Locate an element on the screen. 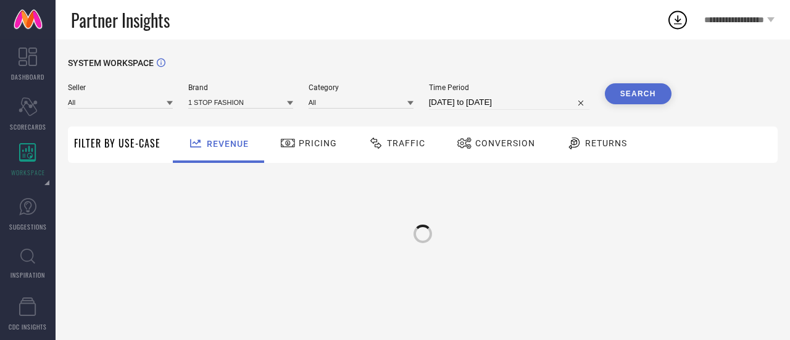 This screenshot has height=340, width=790. input: Select time period is located at coordinates (509, 102).